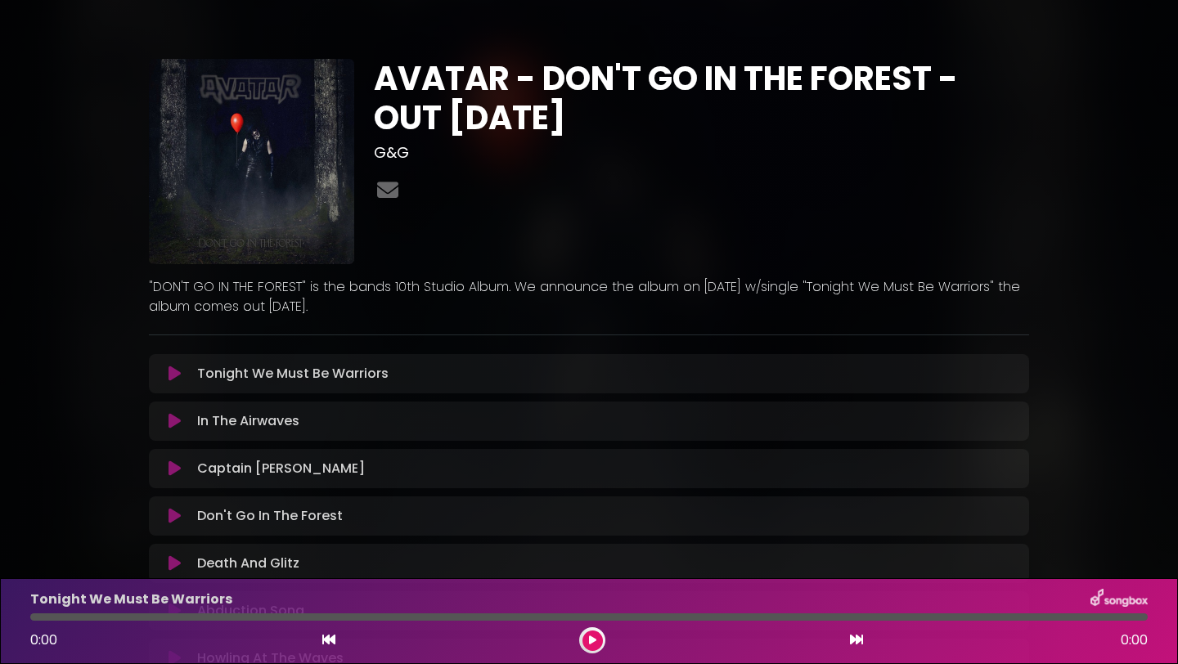  Describe the element at coordinates (248, 421) in the screenshot. I see `p: In The Airwaves` at that location.